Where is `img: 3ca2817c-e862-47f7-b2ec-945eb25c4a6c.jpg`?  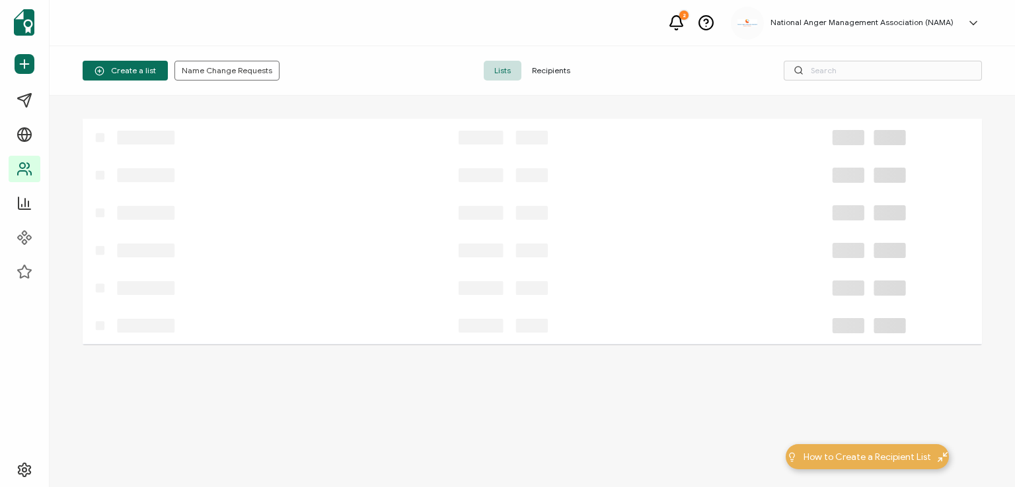
img: 3ca2817c-e862-47f7-b2ec-945eb25c4a6c.jpg is located at coordinates (747, 22).